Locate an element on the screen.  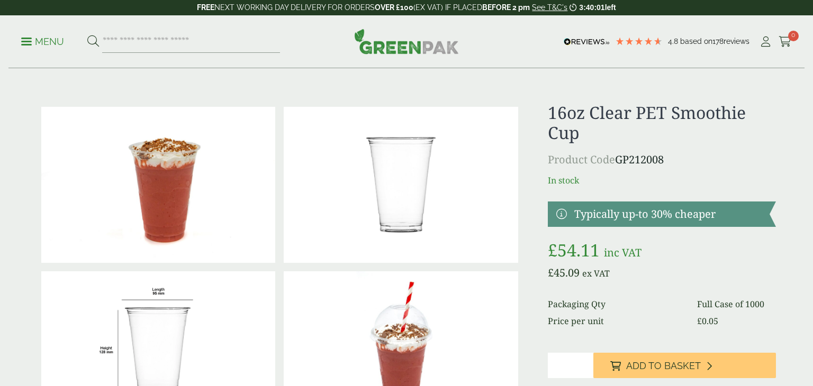
p: In stock is located at coordinates (662, 181).